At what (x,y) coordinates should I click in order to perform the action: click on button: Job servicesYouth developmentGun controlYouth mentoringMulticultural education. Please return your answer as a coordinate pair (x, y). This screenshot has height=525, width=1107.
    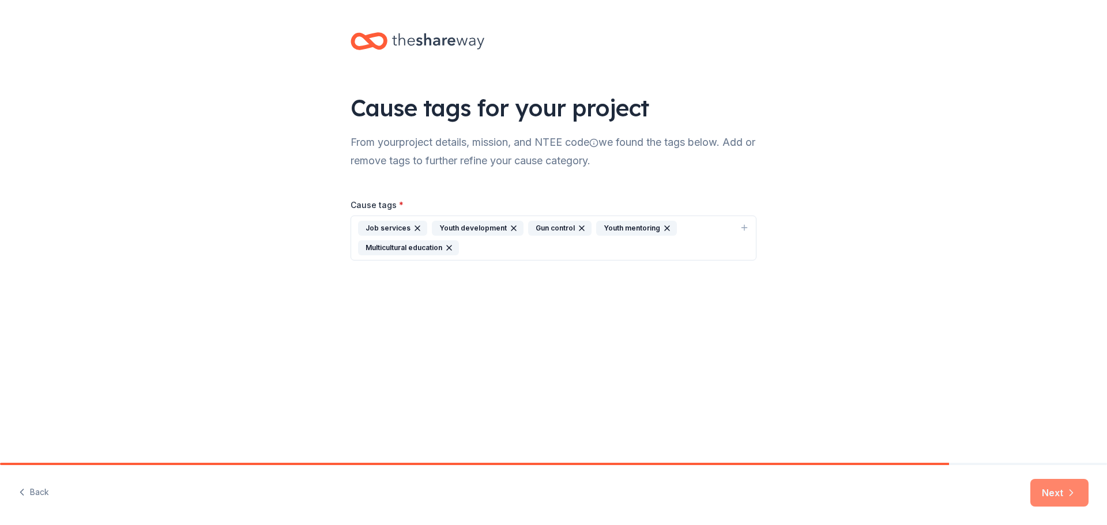
    Looking at the image, I should click on (554, 238).